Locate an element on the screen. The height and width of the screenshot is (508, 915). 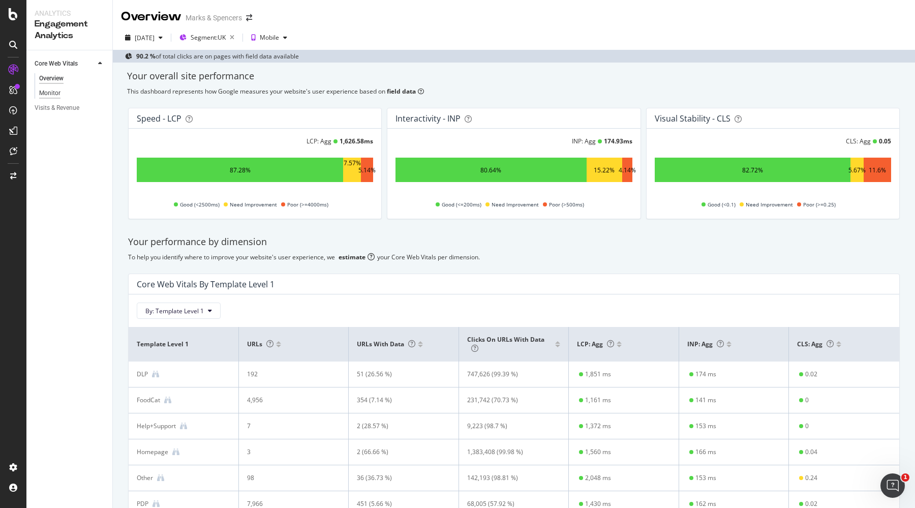
div: 15.22% is located at coordinates (604, 170).